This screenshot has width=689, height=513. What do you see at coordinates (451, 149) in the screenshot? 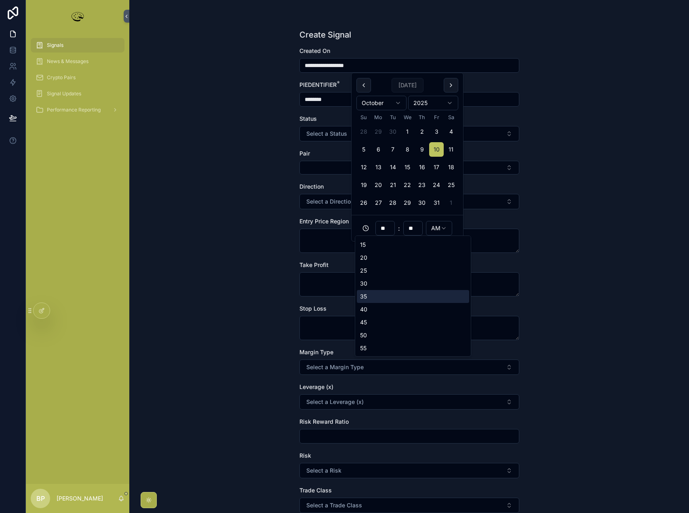
I see `button: Saturday, October 11th, 2025` at bounding box center [451, 149].